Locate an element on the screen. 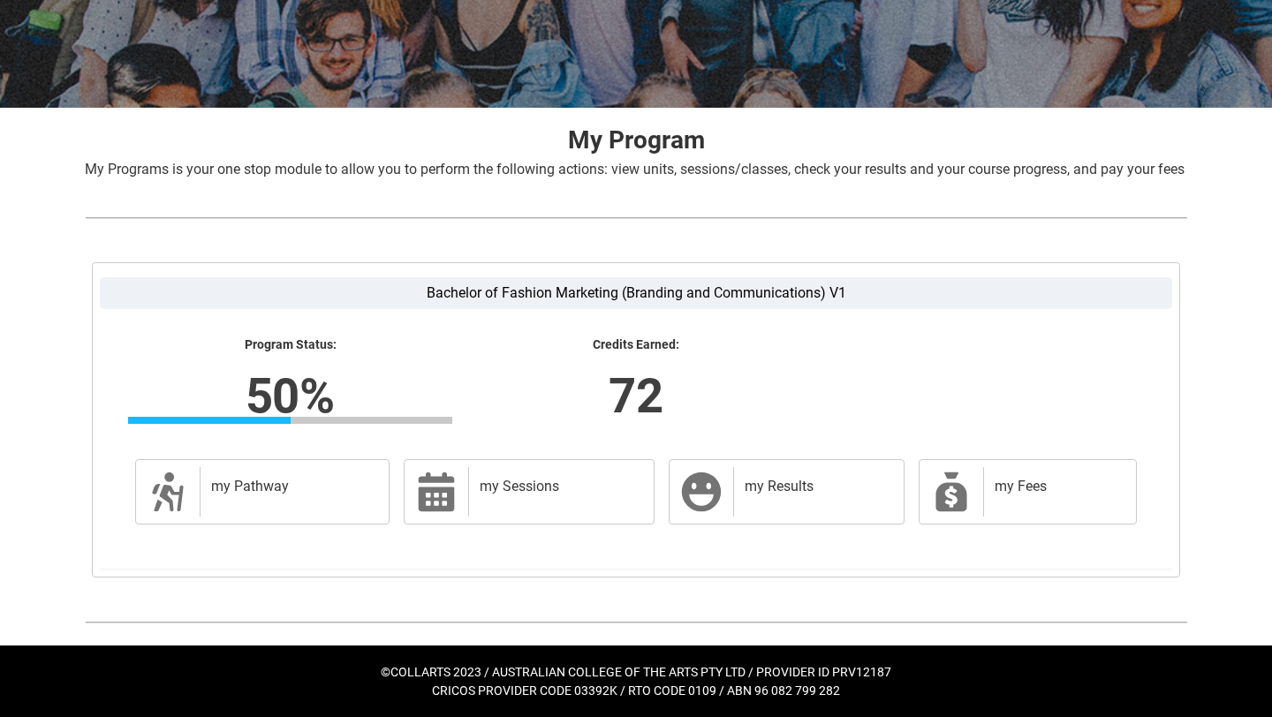  a: my Results is located at coordinates (786, 492).